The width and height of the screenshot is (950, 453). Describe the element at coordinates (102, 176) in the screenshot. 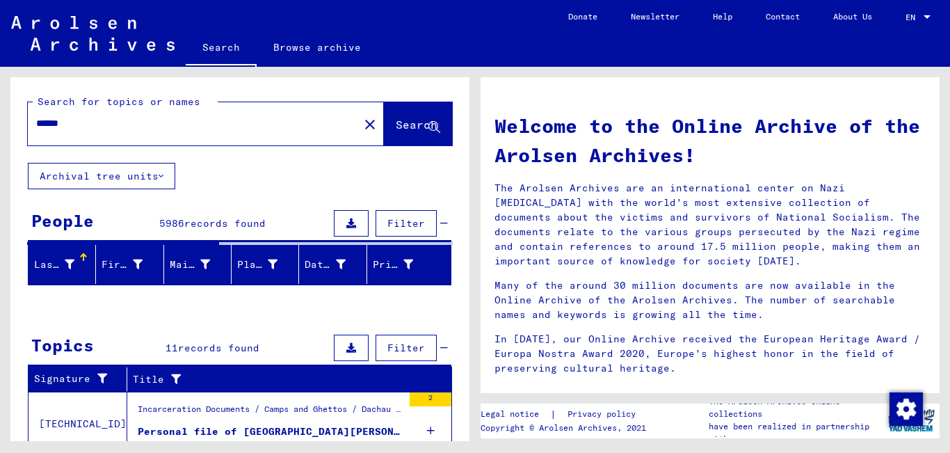

I see `button: Archival tree units` at that location.